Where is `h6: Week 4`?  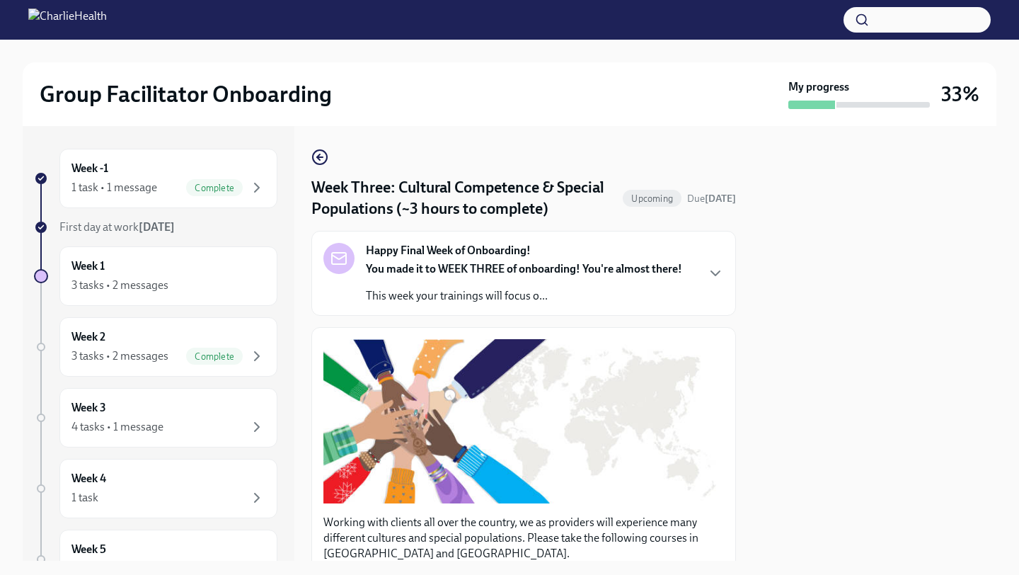 h6: Week 4 is located at coordinates (88, 478).